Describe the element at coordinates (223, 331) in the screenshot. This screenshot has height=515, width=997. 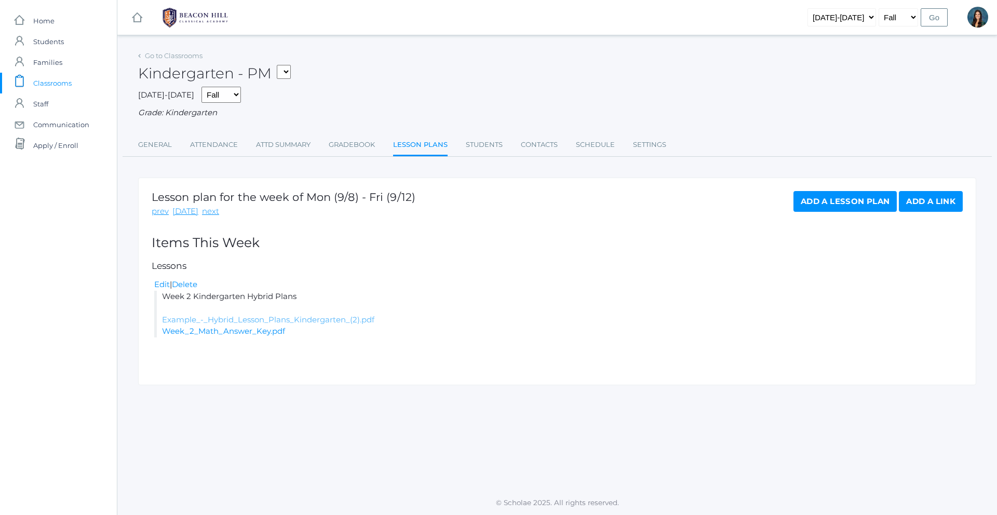
I see `a: Week_2_Math_Answer_Key.pdf` at that location.